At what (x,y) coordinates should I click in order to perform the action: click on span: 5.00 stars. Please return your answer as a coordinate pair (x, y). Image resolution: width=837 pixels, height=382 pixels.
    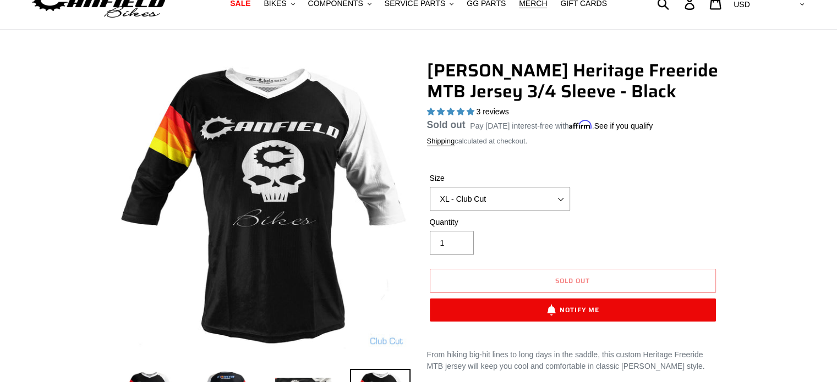
    Looking at the image, I should click on (452, 112).